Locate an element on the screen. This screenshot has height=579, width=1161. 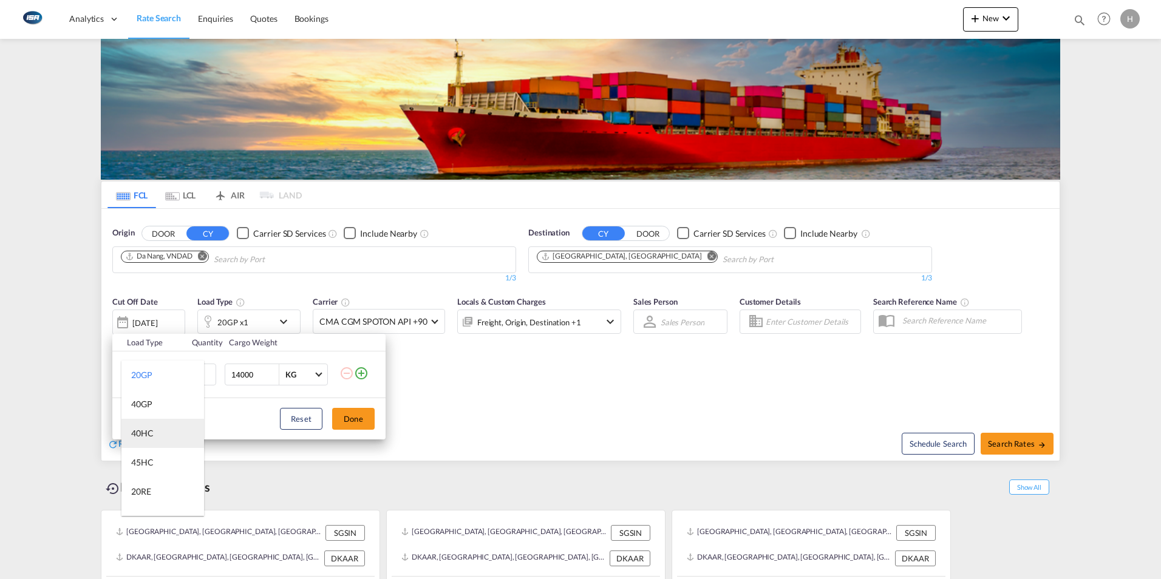
div: 40HC is located at coordinates (142, 434).